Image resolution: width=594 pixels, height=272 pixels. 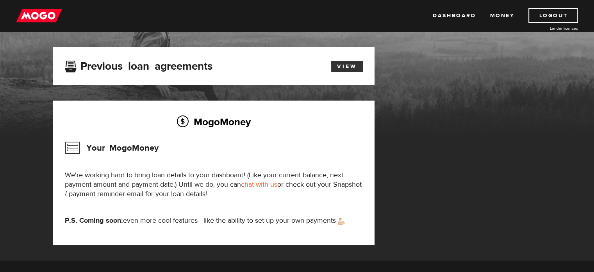 I want to click on p: even more cool features—like the ability to set up your own payments, so click(x=214, y=220).